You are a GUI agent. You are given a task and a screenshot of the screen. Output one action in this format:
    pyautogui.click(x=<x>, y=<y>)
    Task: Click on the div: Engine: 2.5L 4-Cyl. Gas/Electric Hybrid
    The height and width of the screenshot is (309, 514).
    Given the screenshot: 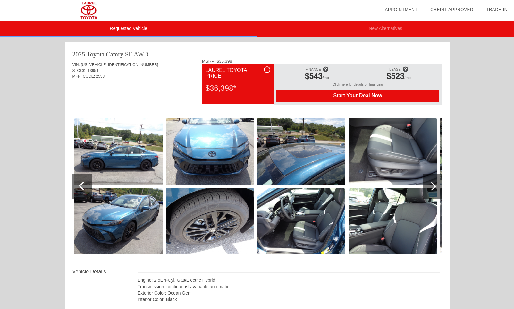 What is the action you would take?
    pyautogui.click(x=289, y=280)
    